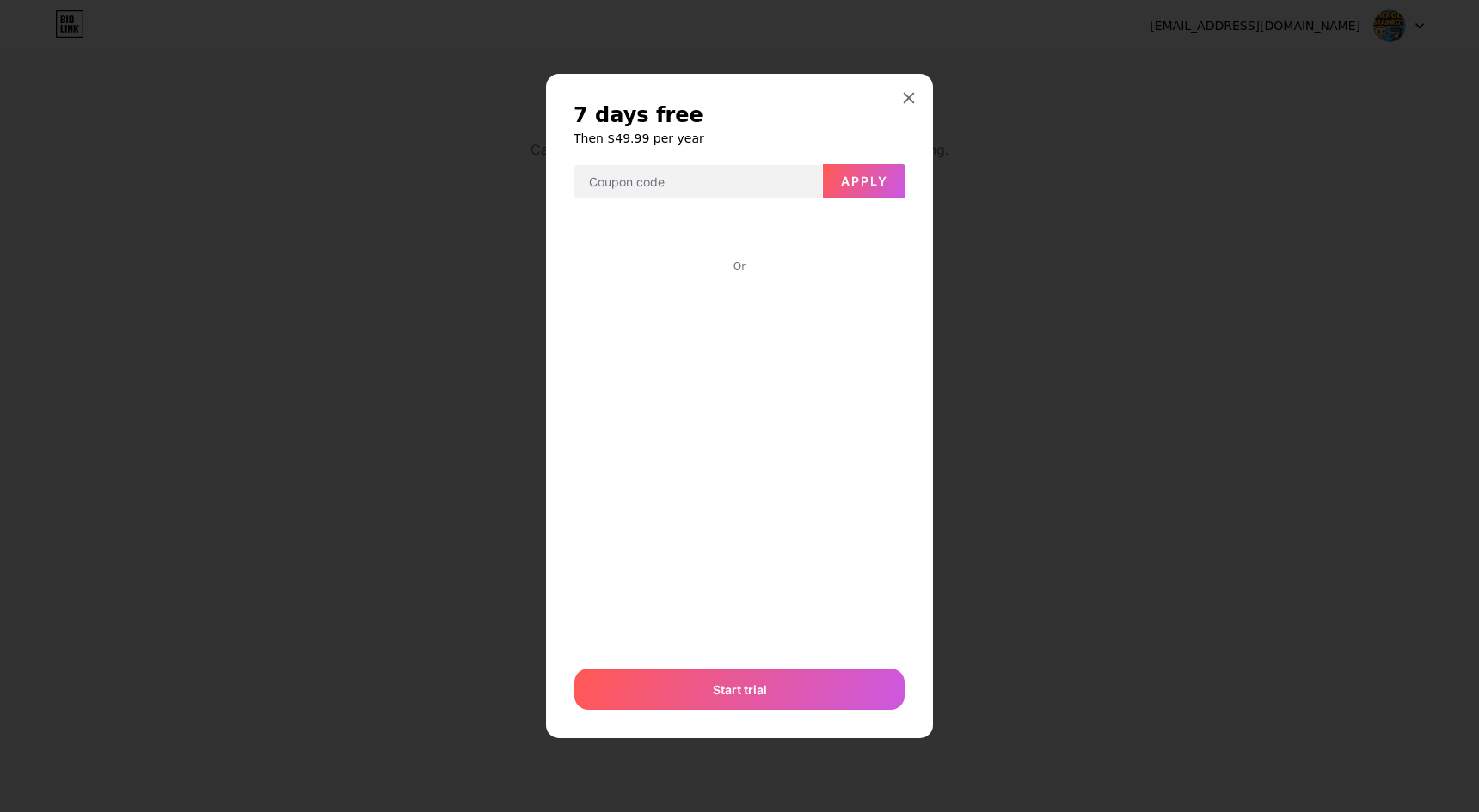 This screenshot has height=812, width=1479. I want to click on input: Coupon code, so click(699, 182).